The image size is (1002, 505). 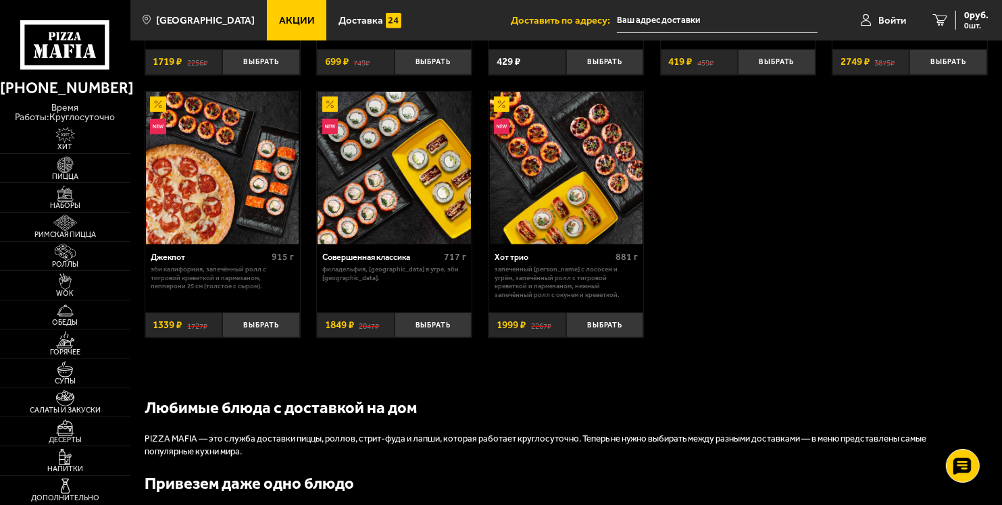 What do you see at coordinates (361, 61) in the screenshot?
I see `s: 749 ₽` at bounding box center [361, 61].